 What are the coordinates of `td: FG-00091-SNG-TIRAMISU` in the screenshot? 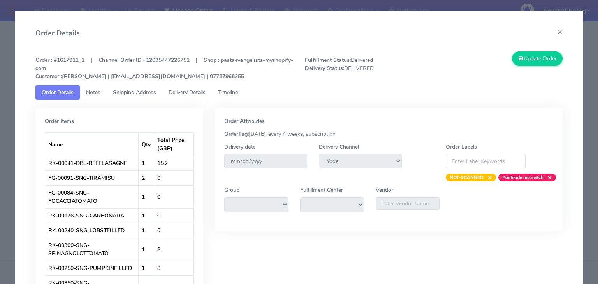 It's located at (92, 178).